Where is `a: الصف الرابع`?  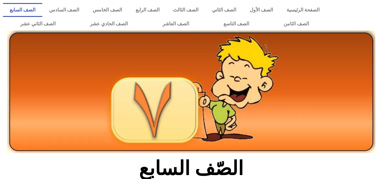
a: الصف الرابع is located at coordinates (147, 10).